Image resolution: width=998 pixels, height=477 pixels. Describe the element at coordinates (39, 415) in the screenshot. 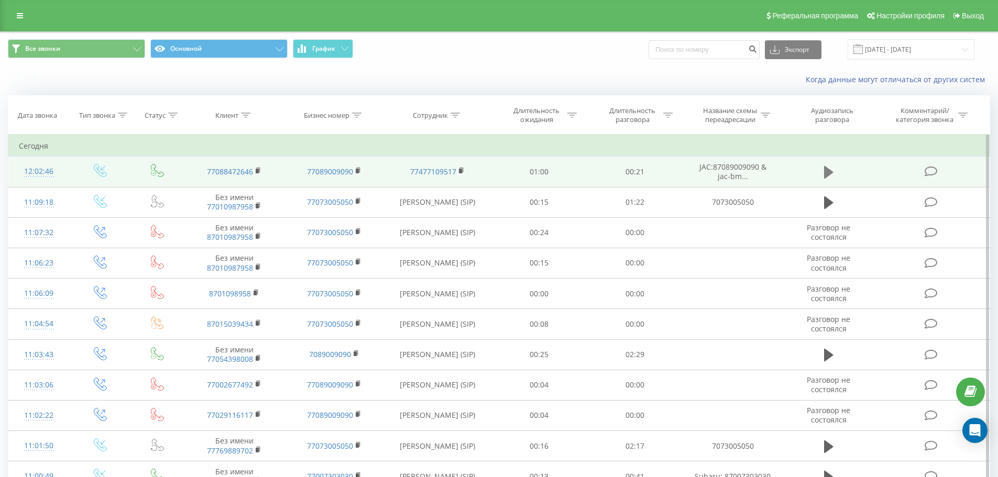

I see `div: 11:02:22` at that location.